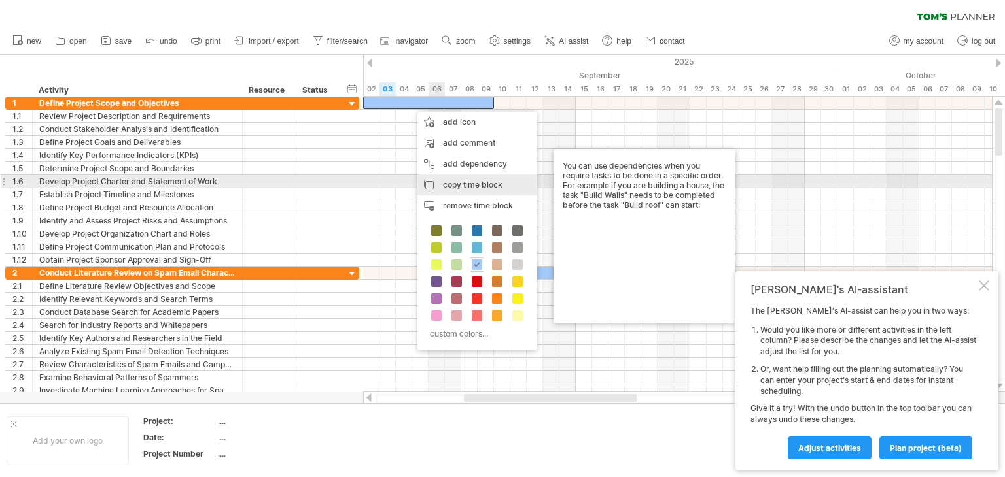  Describe the element at coordinates (566, 41) in the screenshot. I see `a: AI assist` at that location.